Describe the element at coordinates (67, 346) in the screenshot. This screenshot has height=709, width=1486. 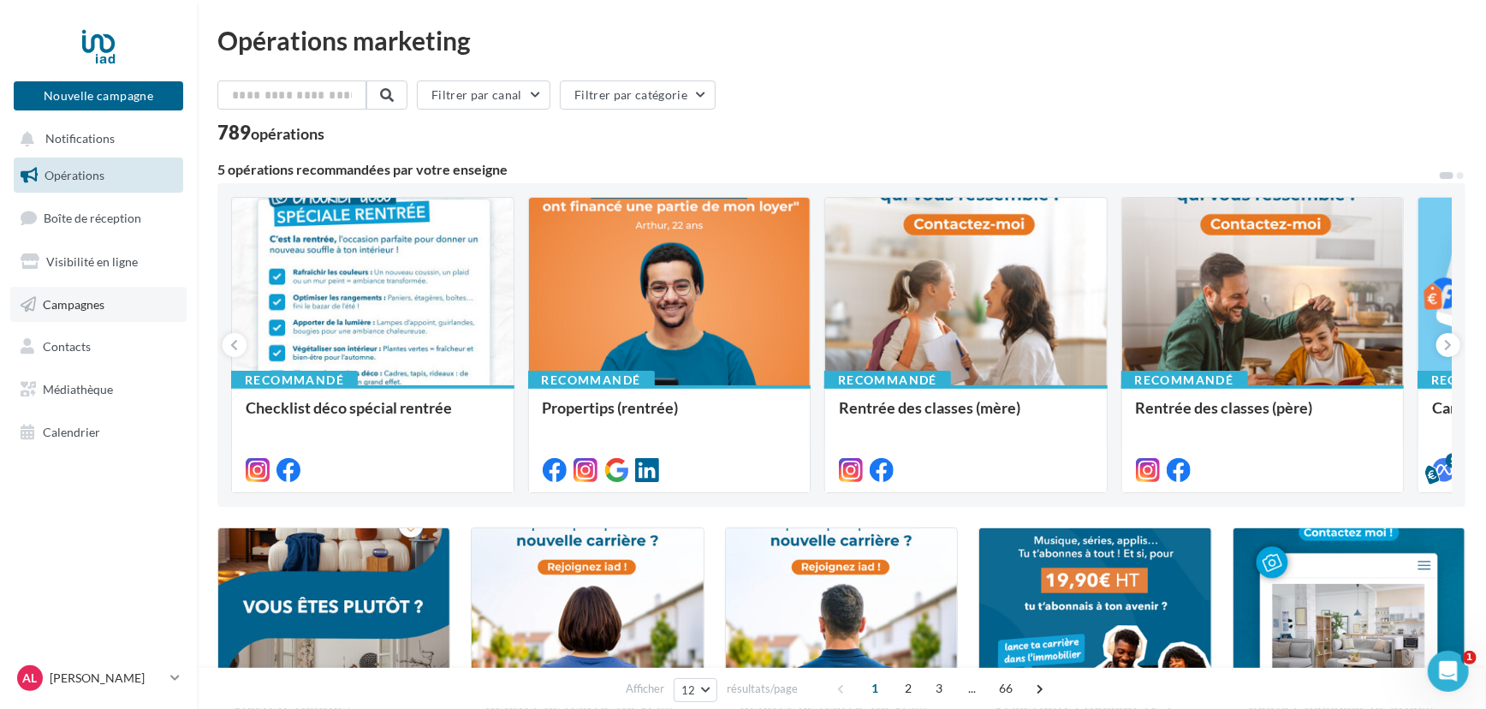
I see `span: Contacts` at that location.